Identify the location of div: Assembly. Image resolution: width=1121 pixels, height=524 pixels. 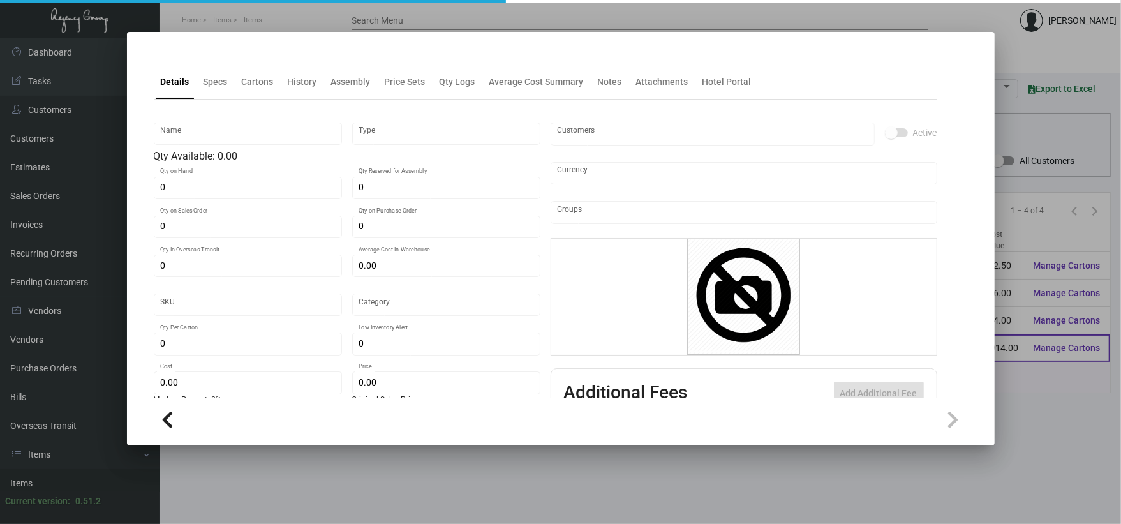
(351, 82).